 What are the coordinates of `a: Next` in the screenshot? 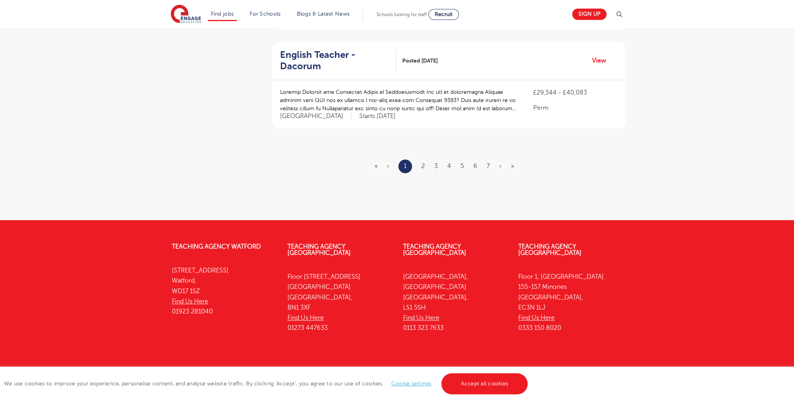 It's located at (501, 166).